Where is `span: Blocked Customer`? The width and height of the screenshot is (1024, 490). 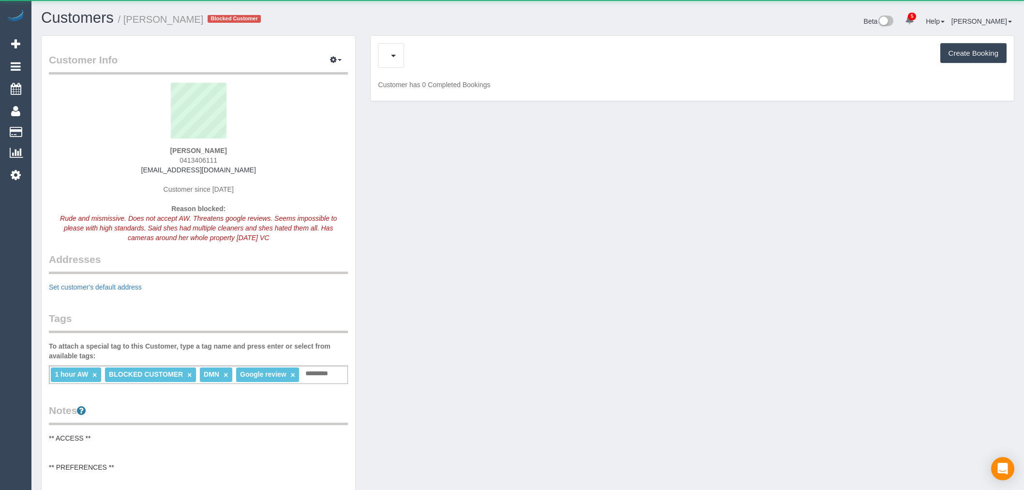
span: Blocked Customer is located at coordinates (234, 19).